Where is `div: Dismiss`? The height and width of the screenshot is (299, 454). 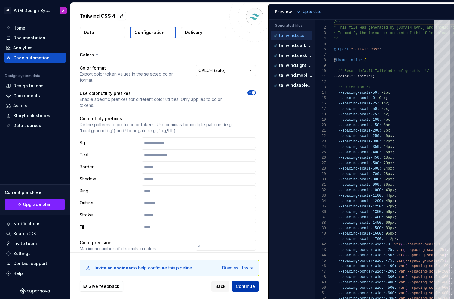
div: Dismiss is located at coordinates (230, 268).